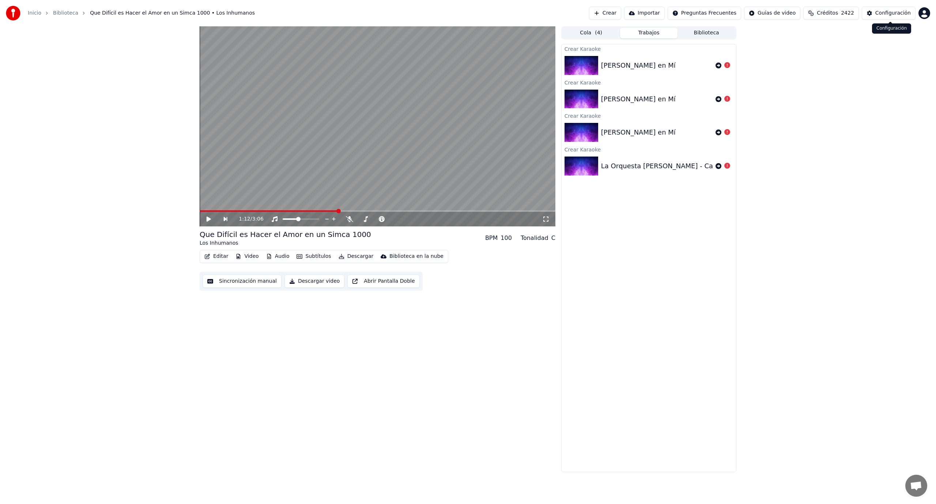  Describe the element at coordinates (247, 256) in the screenshot. I see `button: Video` at that location.